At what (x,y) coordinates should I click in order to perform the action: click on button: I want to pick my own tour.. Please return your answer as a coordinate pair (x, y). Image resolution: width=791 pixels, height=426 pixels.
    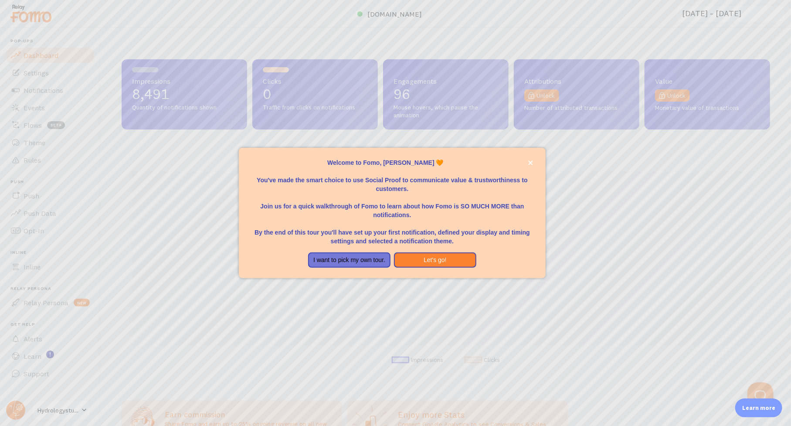
    Looking at the image, I should click on (349, 260).